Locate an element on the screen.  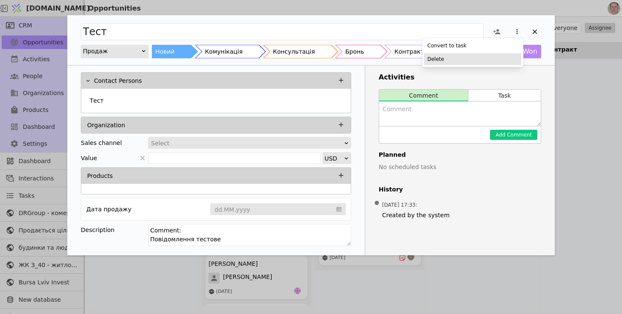
div: Консультація is located at coordinates (294, 52).